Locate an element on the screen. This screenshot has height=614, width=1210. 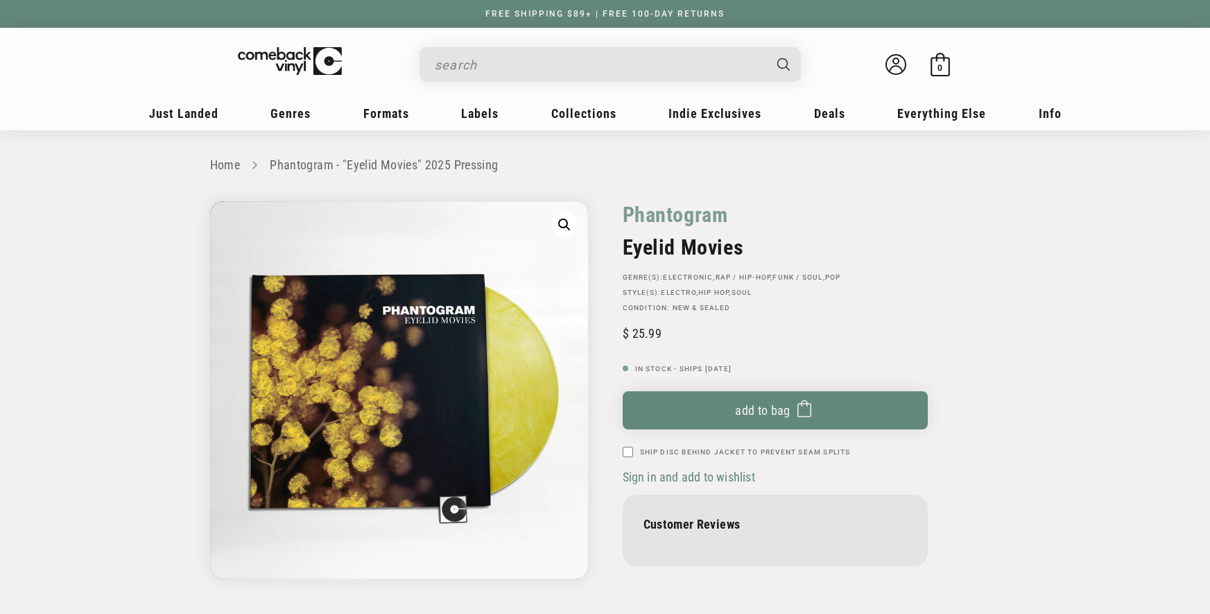
span: Formats is located at coordinates (386, 113).